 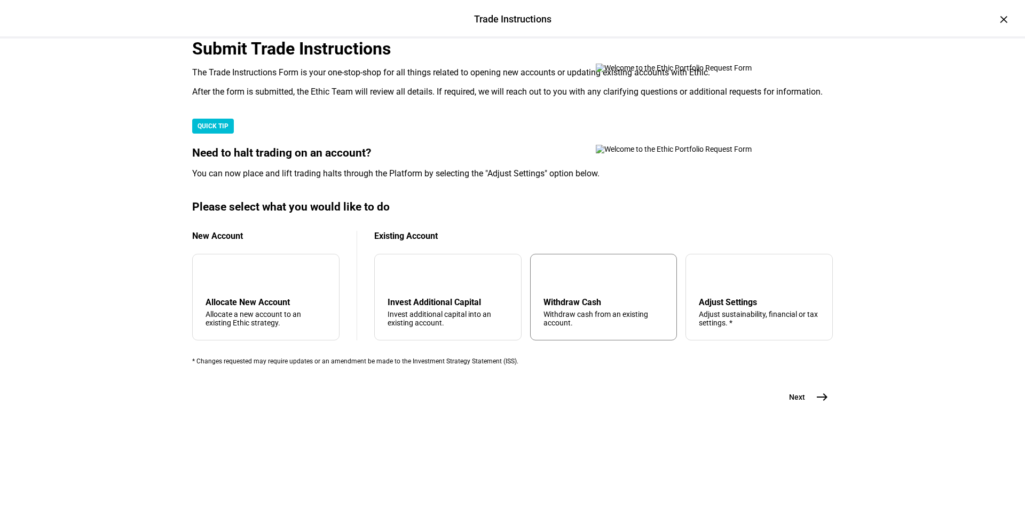 What do you see at coordinates (448, 302) in the screenshot?
I see `div: Invest Additional Capital` at bounding box center [448, 302].